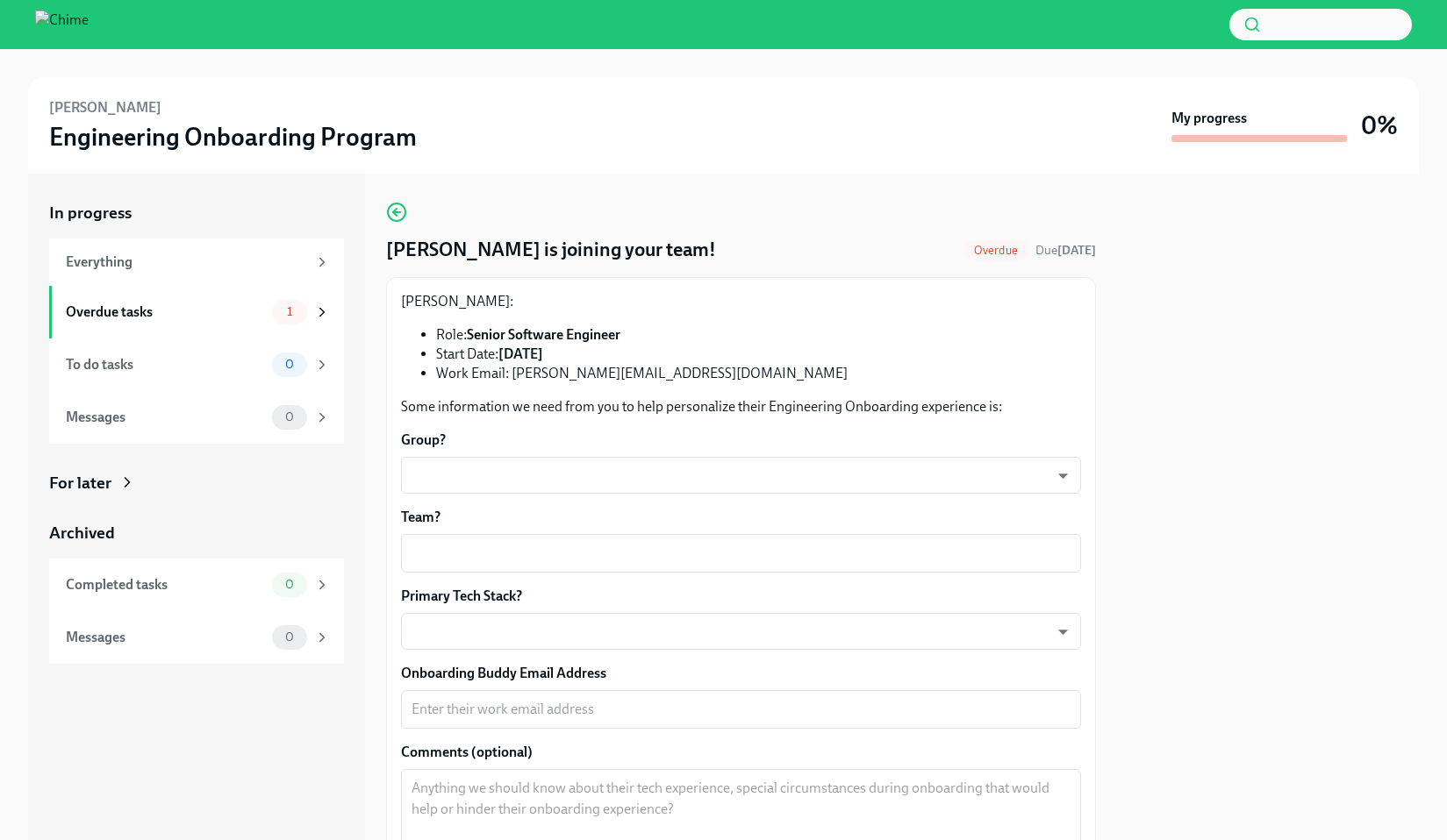 The image size is (1447, 840). Describe the element at coordinates (1065, 250) in the screenshot. I see `span: August 17th, 2025 09:00` at that location.